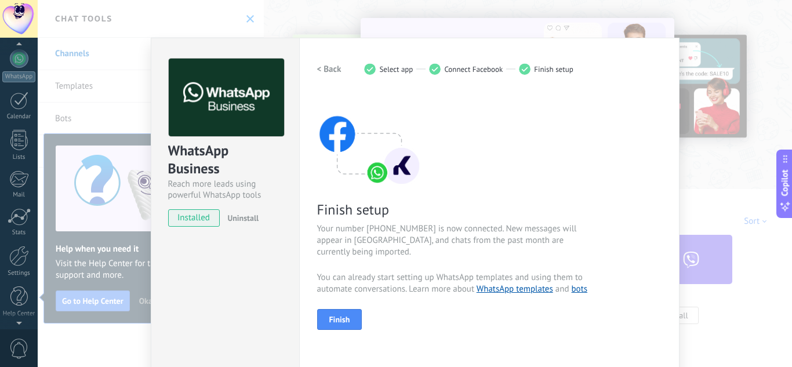 The width and height of the screenshot is (792, 367). Describe the element at coordinates (226, 97) in the screenshot. I see `img: logo_main.png` at that location.